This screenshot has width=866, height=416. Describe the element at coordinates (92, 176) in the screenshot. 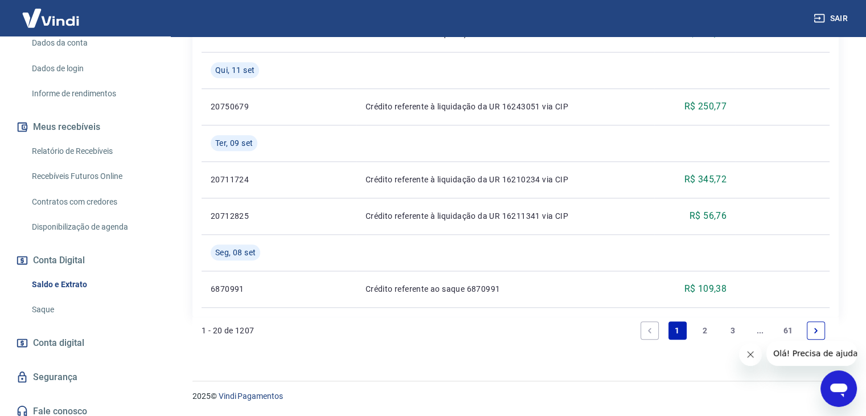

I see `a: Recebíveis Futuros Online` at that location.